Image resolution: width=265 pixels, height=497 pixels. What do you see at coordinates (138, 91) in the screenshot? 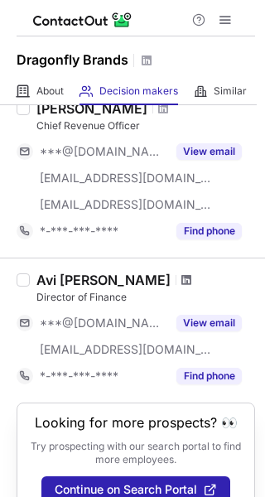
I see `span: Decision makers` at bounding box center [138, 91].